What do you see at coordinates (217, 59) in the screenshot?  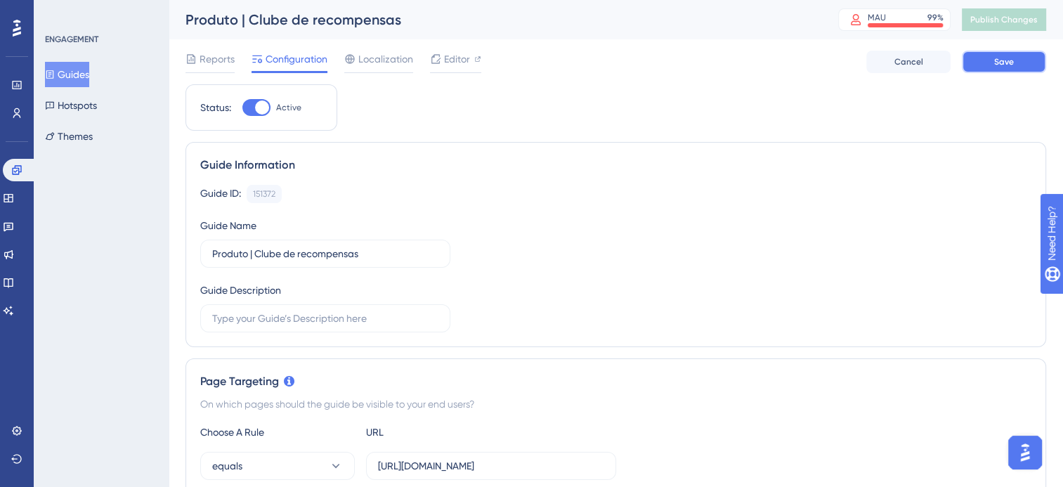 I see `span: Reports` at bounding box center [217, 59].